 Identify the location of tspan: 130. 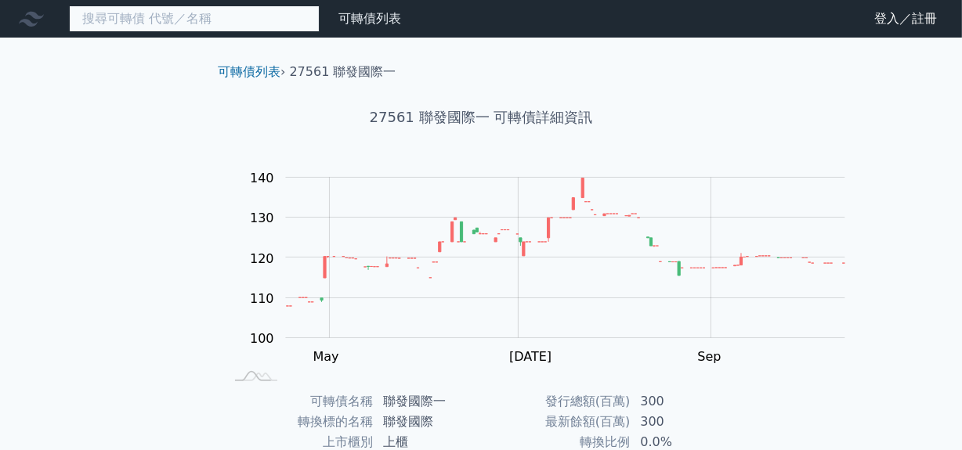
(262, 218).